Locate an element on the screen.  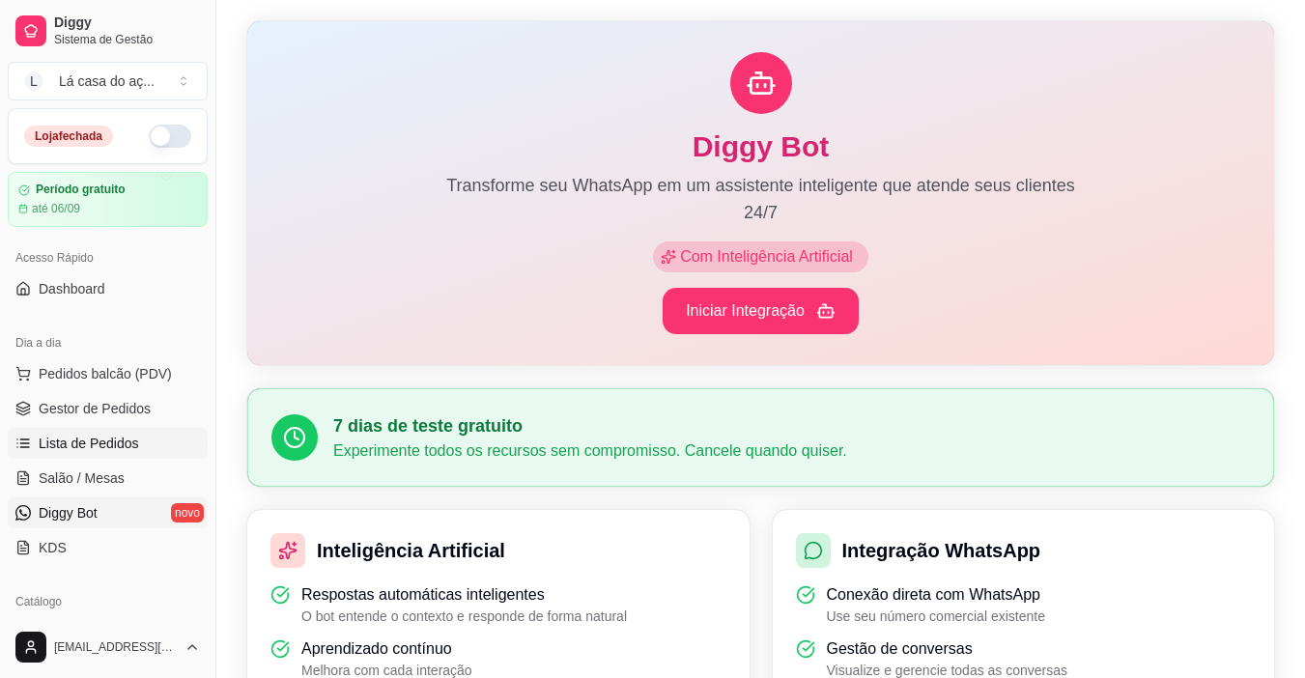
a: Gestor de Pedidos is located at coordinates (107, 409).